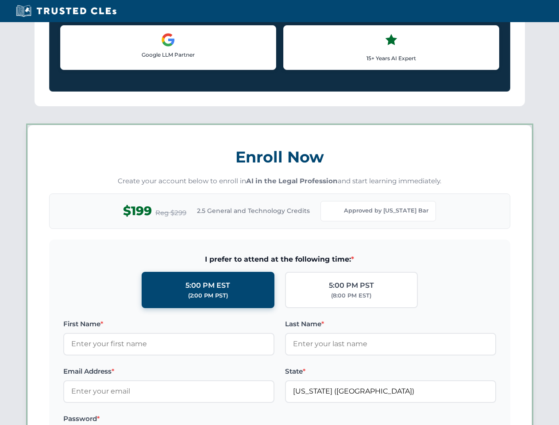 This screenshot has height=425, width=559. Describe the element at coordinates (169, 371) in the screenshot. I see `label: Email Address` at that location.